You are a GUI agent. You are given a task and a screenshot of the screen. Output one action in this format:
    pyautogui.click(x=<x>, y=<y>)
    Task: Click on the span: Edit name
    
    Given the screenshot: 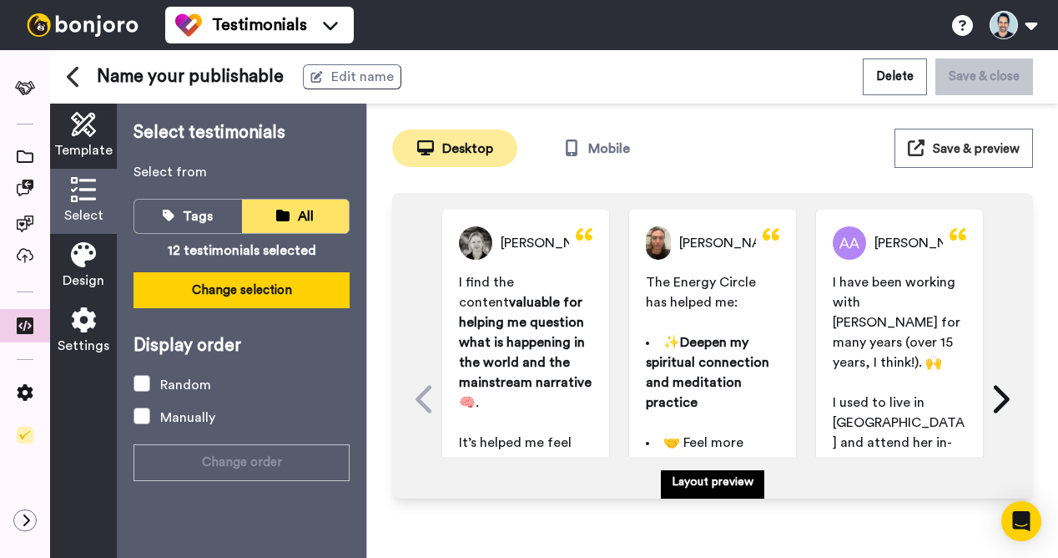 What is the action you would take?
    pyautogui.click(x=362, y=77)
    